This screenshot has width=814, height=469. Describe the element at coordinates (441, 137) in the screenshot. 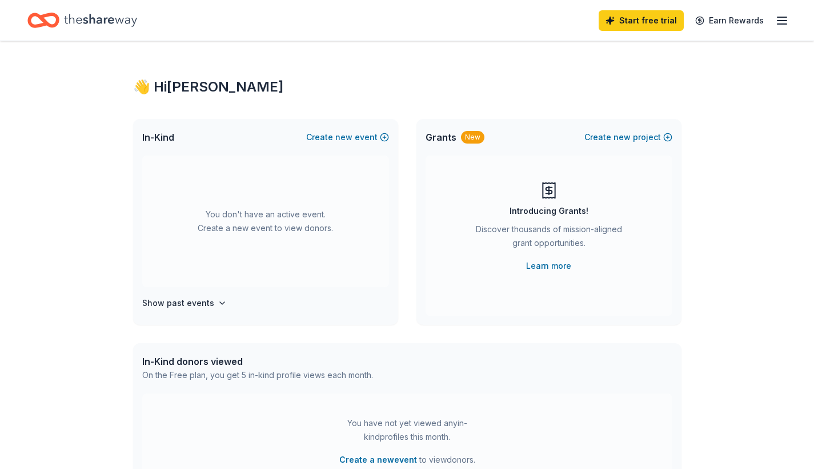

I see `span: Grants` at that location.